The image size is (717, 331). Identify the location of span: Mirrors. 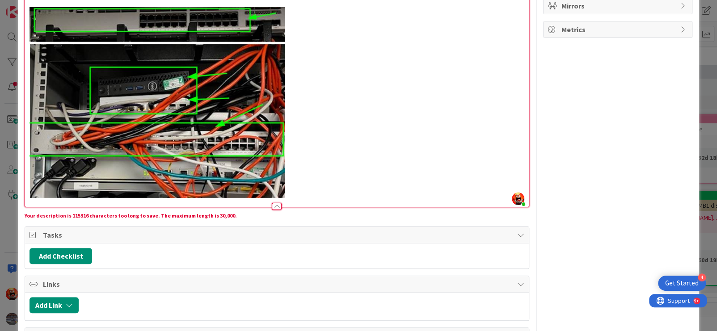
(618, 6).